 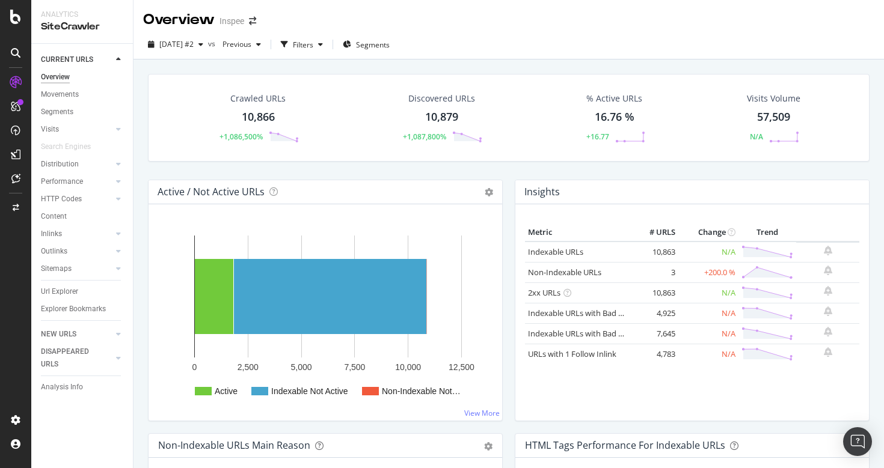 What do you see at coordinates (82, 112) in the screenshot?
I see `a: Segments` at bounding box center [82, 112].